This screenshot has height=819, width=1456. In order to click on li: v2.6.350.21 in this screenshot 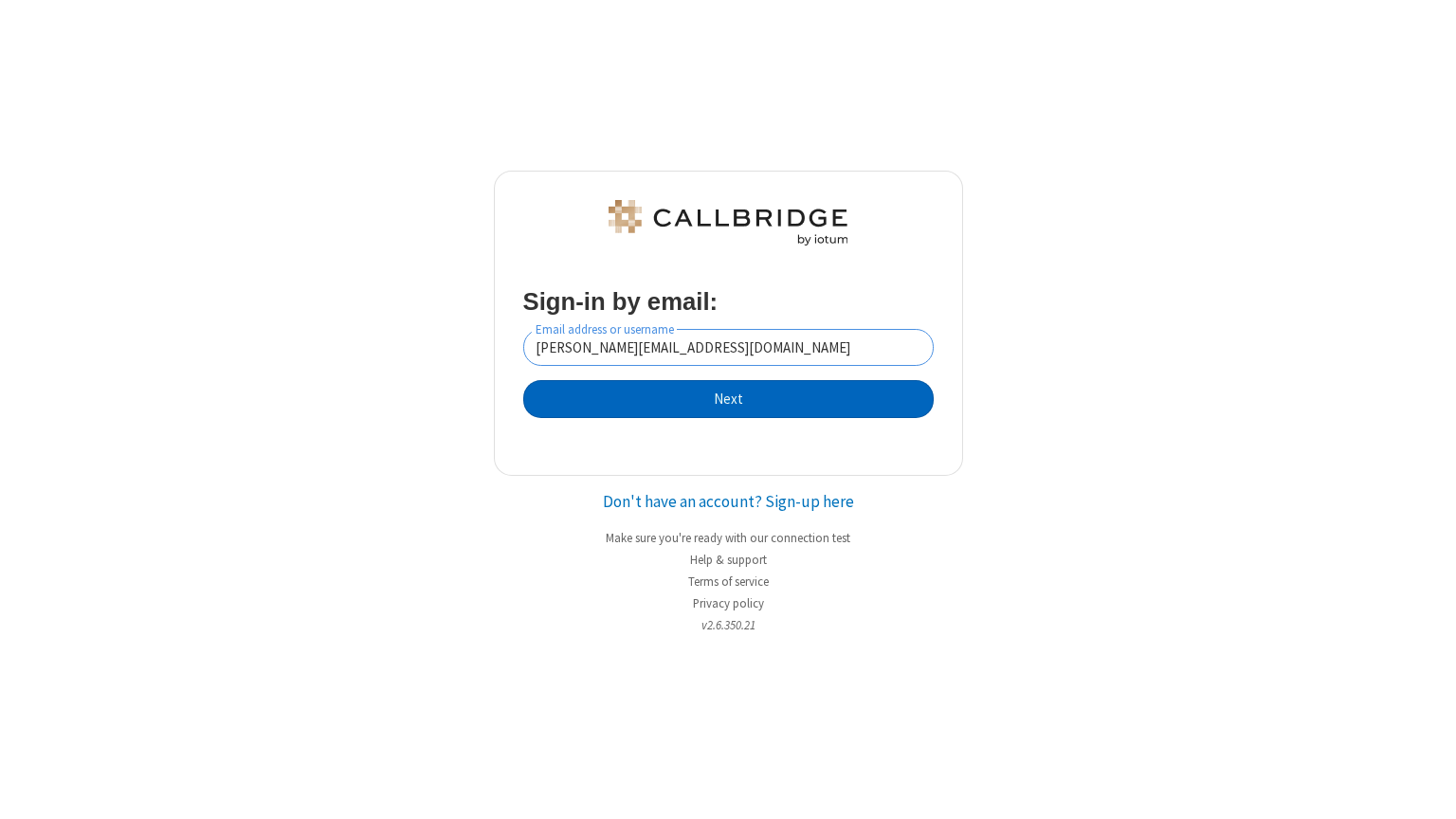, I will do `click(728, 624)`.